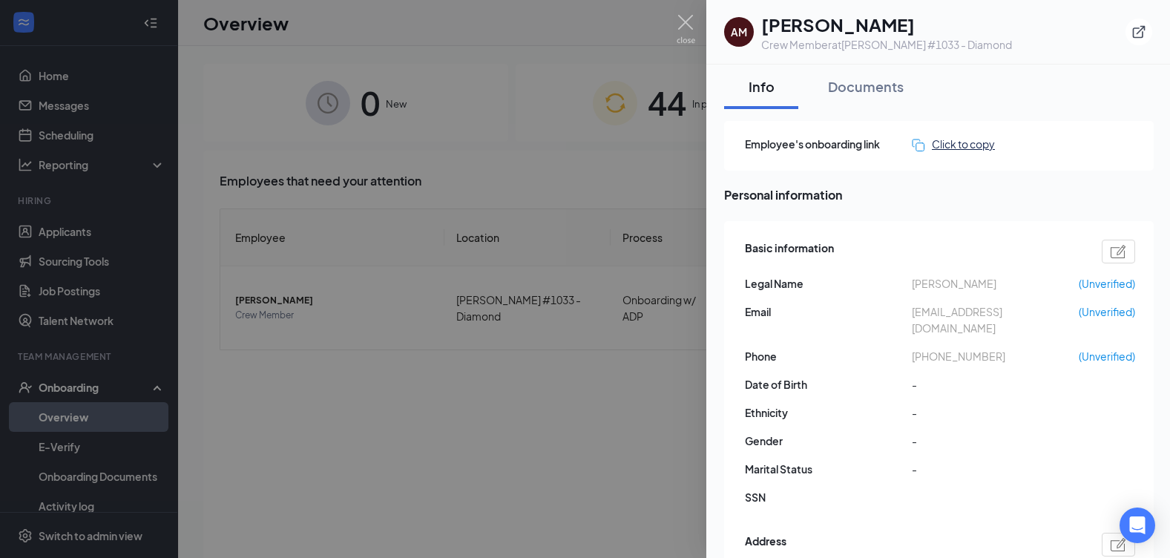  I want to click on span: Address, so click(766, 545).